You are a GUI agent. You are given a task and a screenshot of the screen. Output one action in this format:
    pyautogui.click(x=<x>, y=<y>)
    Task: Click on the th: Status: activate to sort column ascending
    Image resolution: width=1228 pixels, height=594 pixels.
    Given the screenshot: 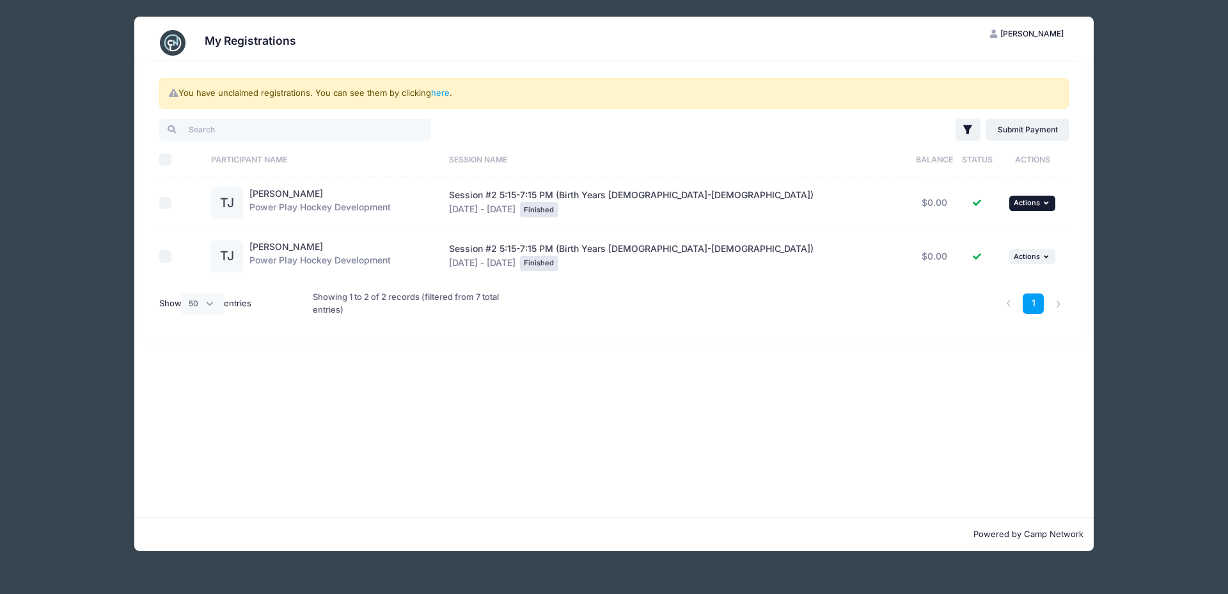 What is the action you would take?
    pyautogui.click(x=977, y=159)
    